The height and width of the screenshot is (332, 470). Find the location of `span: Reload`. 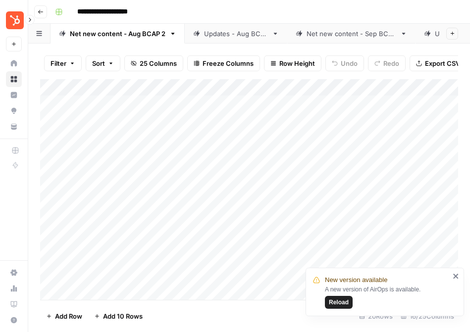

span: Reload is located at coordinates (339, 303).